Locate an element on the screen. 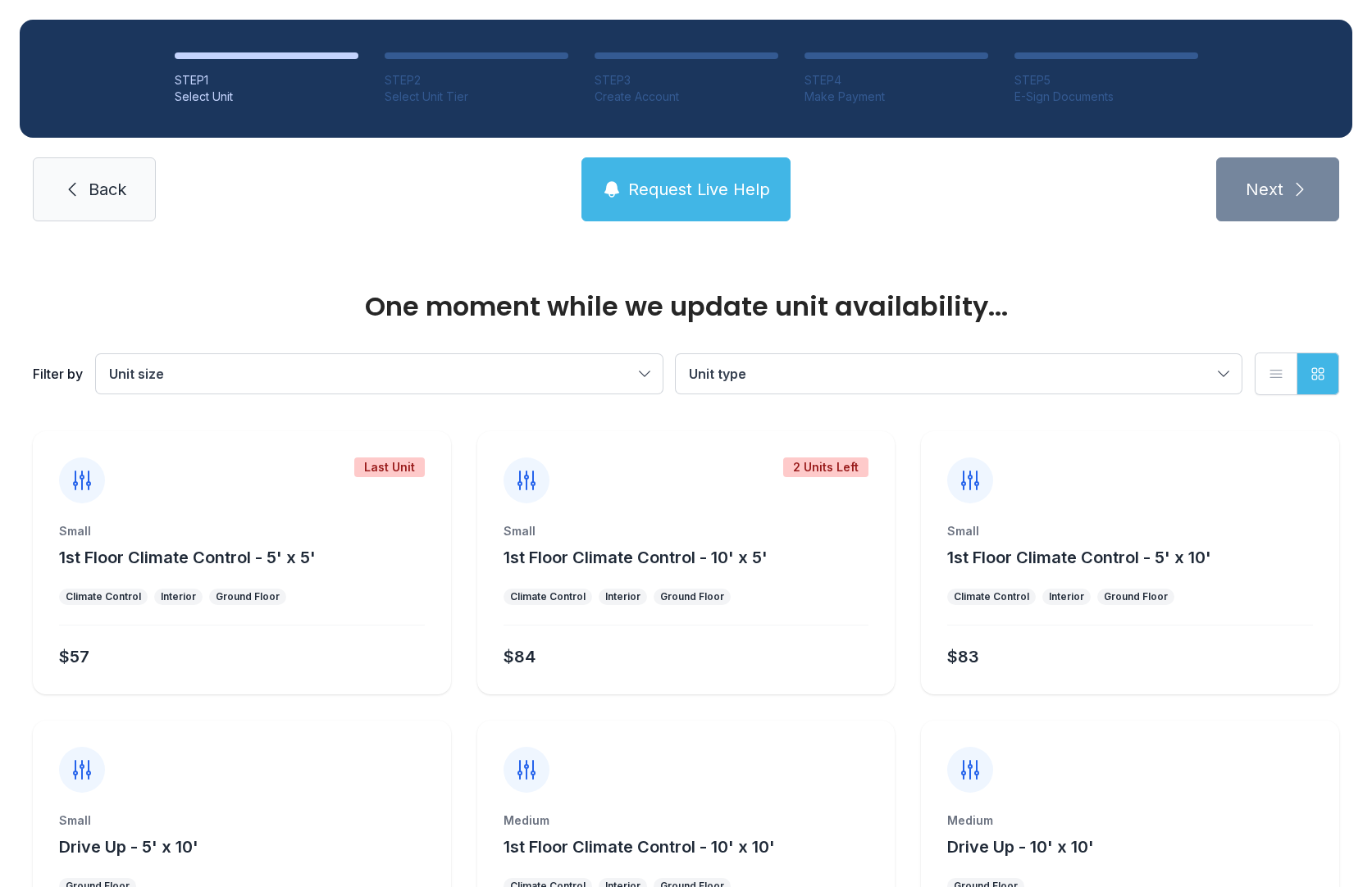 The height and width of the screenshot is (887, 1372). button: Drive Up - 10' x 10' is located at coordinates (1020, 847).